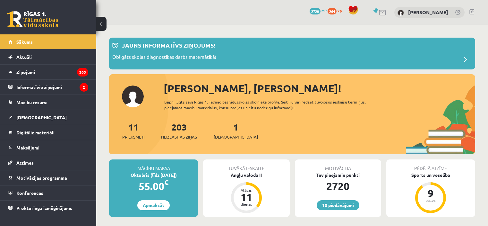 Image resolution: width=488 pixels, height=226 pixels. Describe the element at coordinates (338, 175) in the screenshot. I see `div: Tev pieejamie punkti` at that location.